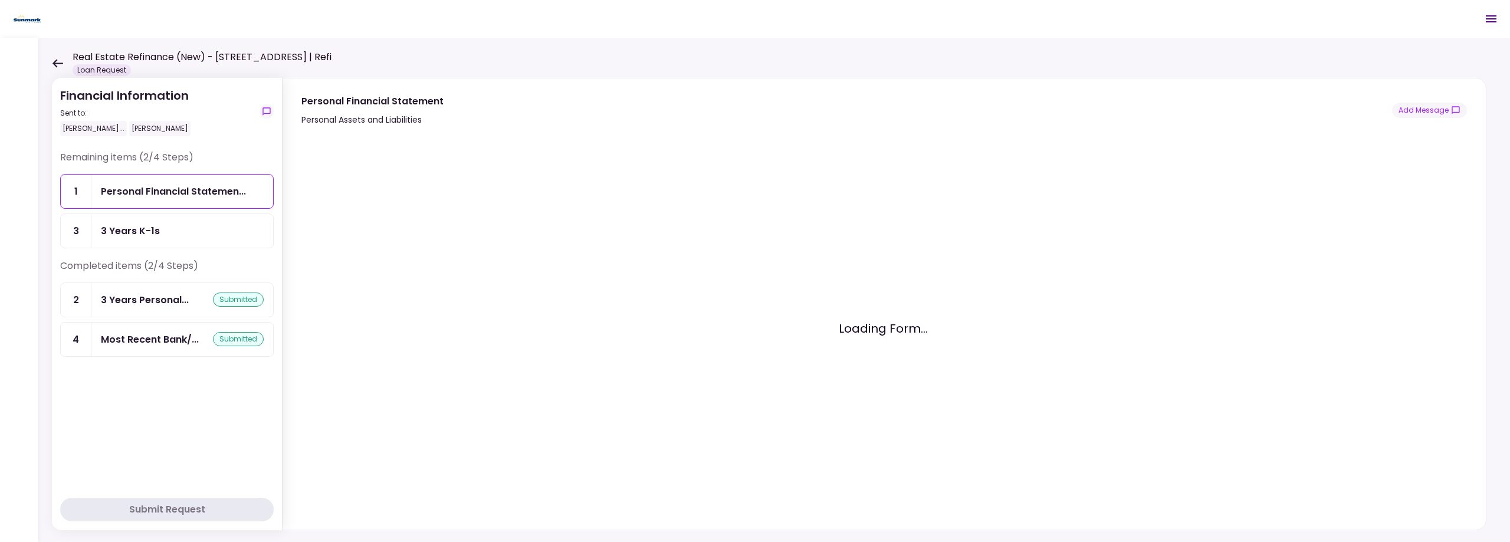 The width and height of the screenshot is (1510, 542). What do you see at coordinates (167, 300) in the screenshot?
I see `a: 23 Years Personal Federal and State Tax Returnssubmitted` at bounding box center [167, 300].